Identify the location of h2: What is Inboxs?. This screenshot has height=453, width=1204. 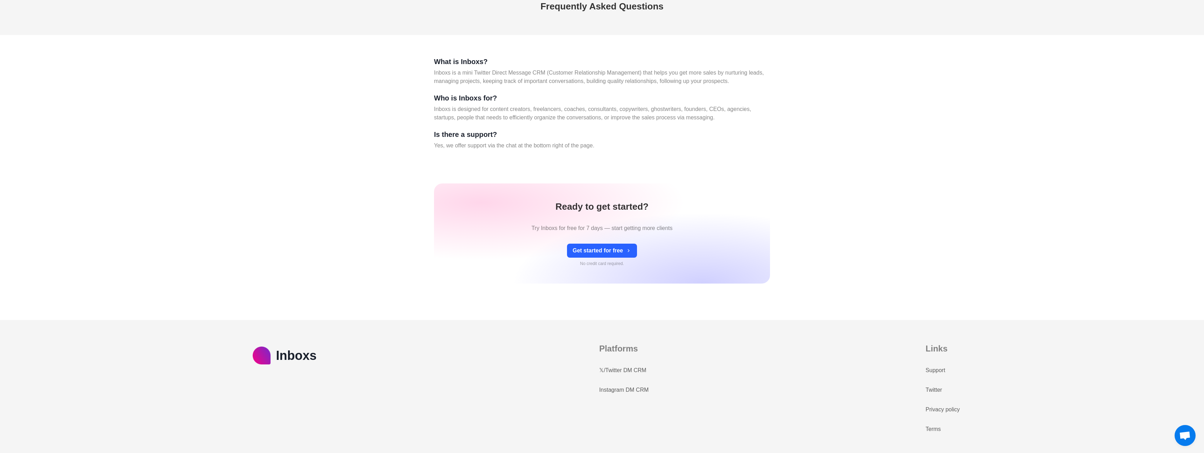
(460, 62).